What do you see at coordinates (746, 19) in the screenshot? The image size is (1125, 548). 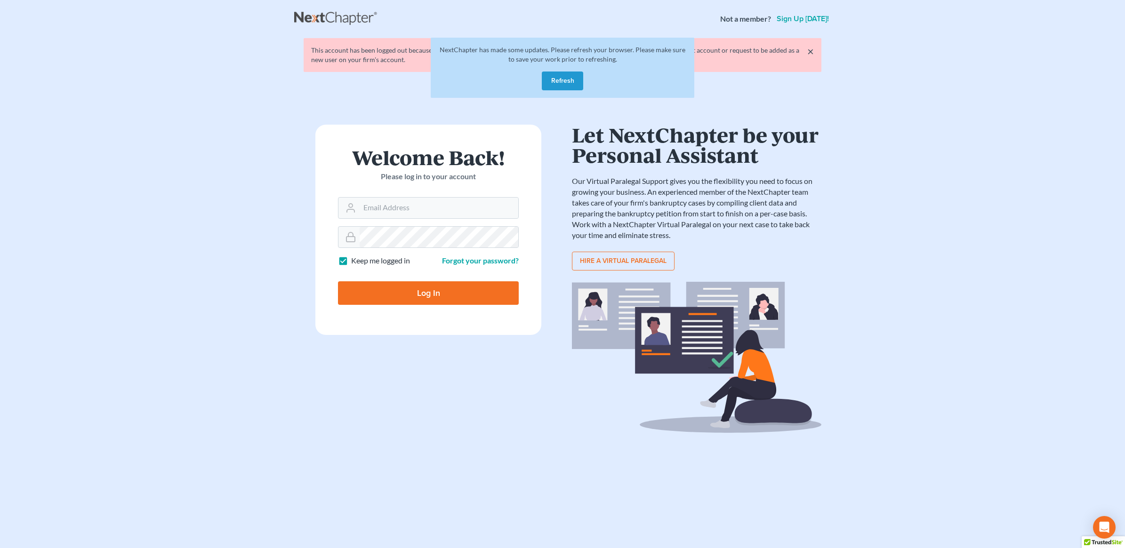 I see `strong: Not a member?` at bounding box center [746, 19].